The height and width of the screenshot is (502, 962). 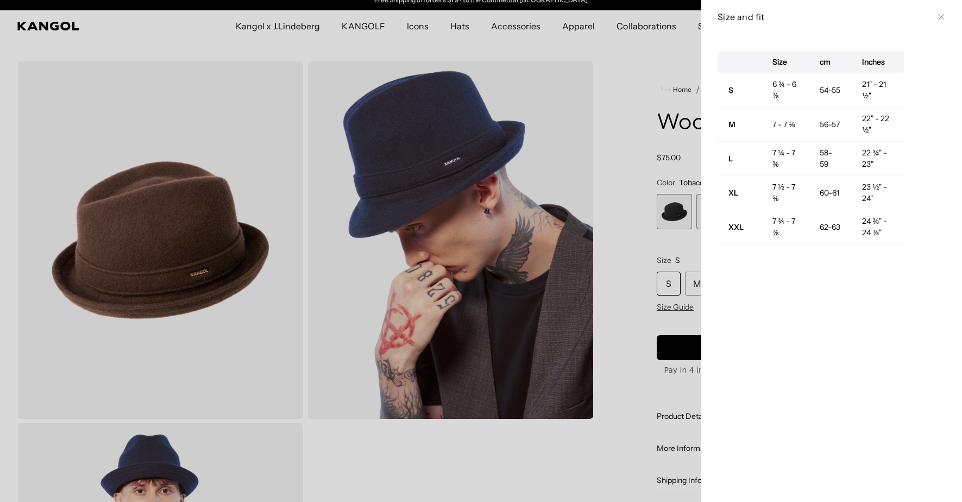 What do you see at coordinates (785, 90) in the screenshot?
I see `td: 6 ¾ - 6 ⅞` at bounding box center [785, 90].